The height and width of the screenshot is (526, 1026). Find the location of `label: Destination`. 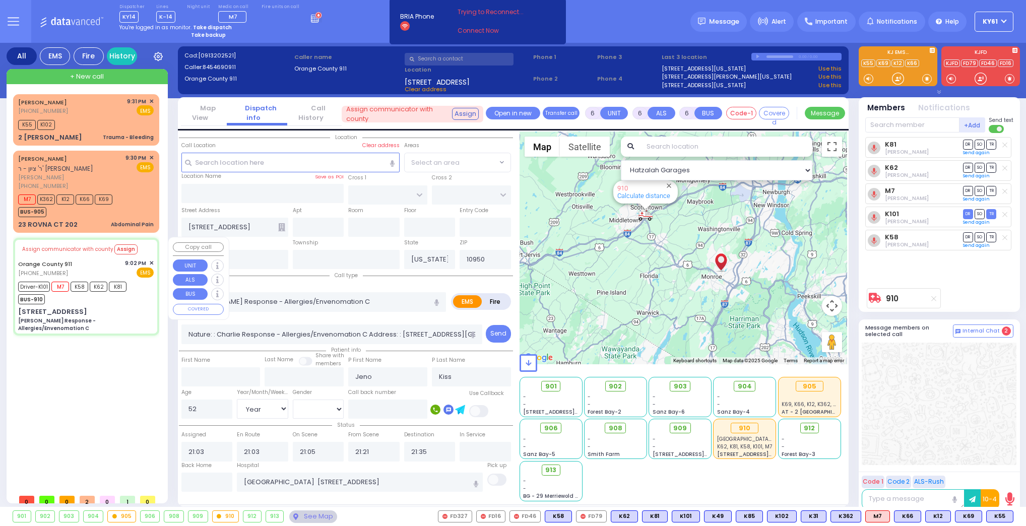

label: Destination is located at coordinates (419, 435).